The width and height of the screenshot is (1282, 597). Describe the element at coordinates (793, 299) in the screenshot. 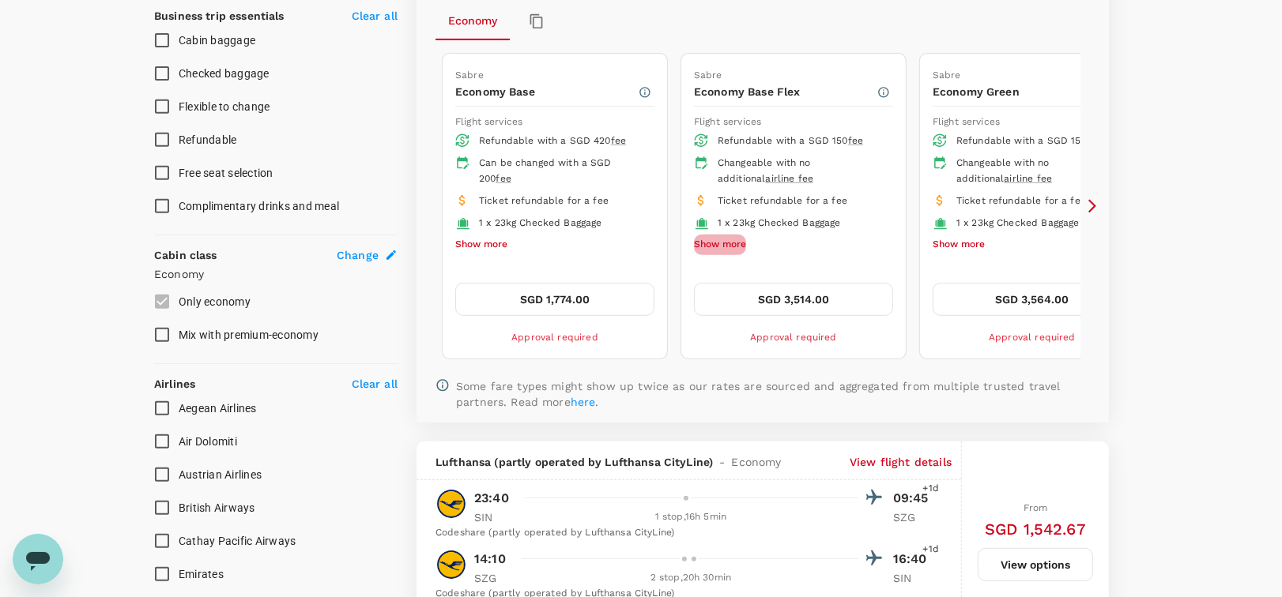

I see `button: SGD 3,514.00` at that location.